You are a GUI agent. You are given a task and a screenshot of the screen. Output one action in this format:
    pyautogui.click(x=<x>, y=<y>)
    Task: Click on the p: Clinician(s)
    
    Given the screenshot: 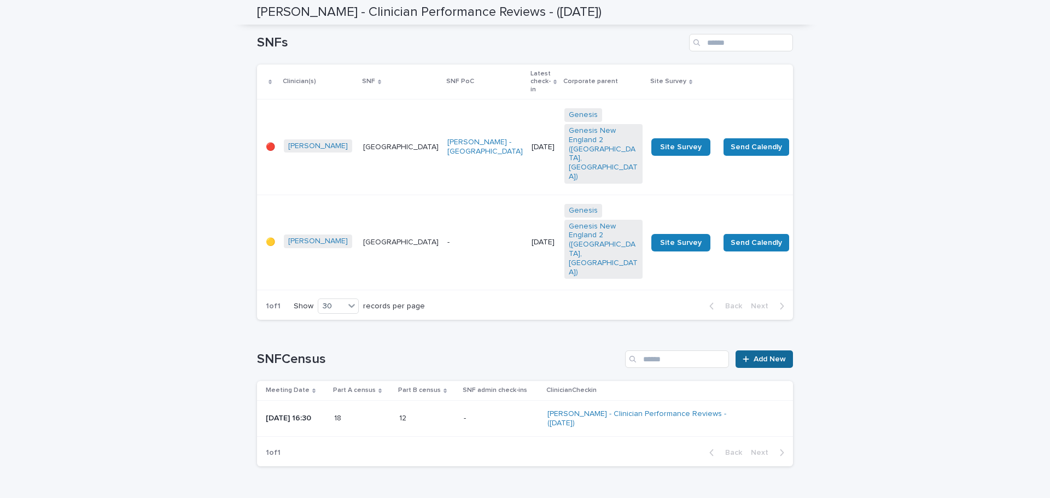 What is the action you would take?
    pyautogui.click(x=299, y=82)
    